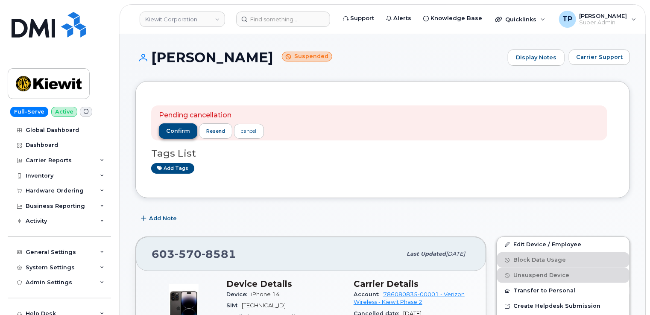  Describe the element at coordinates (239, 294) in the screenshot. I see `span: Device` at that location.